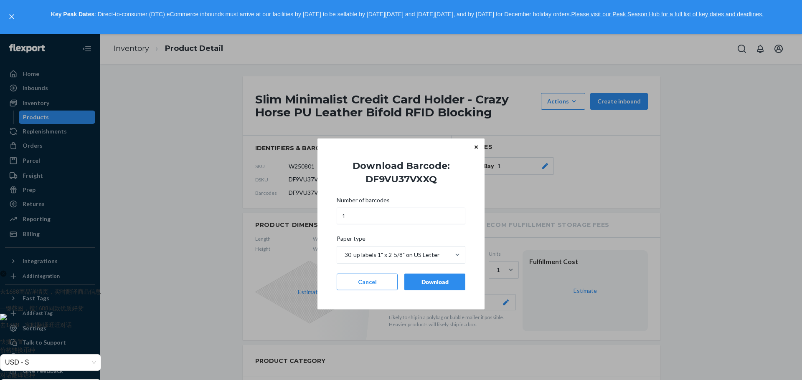 The width and height of the screenshot is (802, 380). I want to click on button: Close, so click(476, 147).